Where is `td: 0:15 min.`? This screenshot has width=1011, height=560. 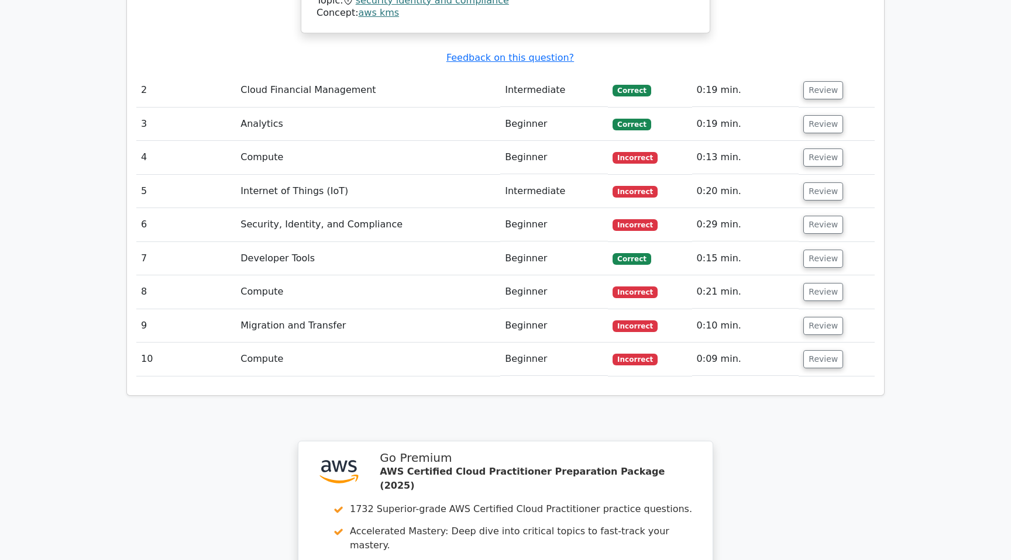 td: 0:15 min. is located at coordinates (745, 259).